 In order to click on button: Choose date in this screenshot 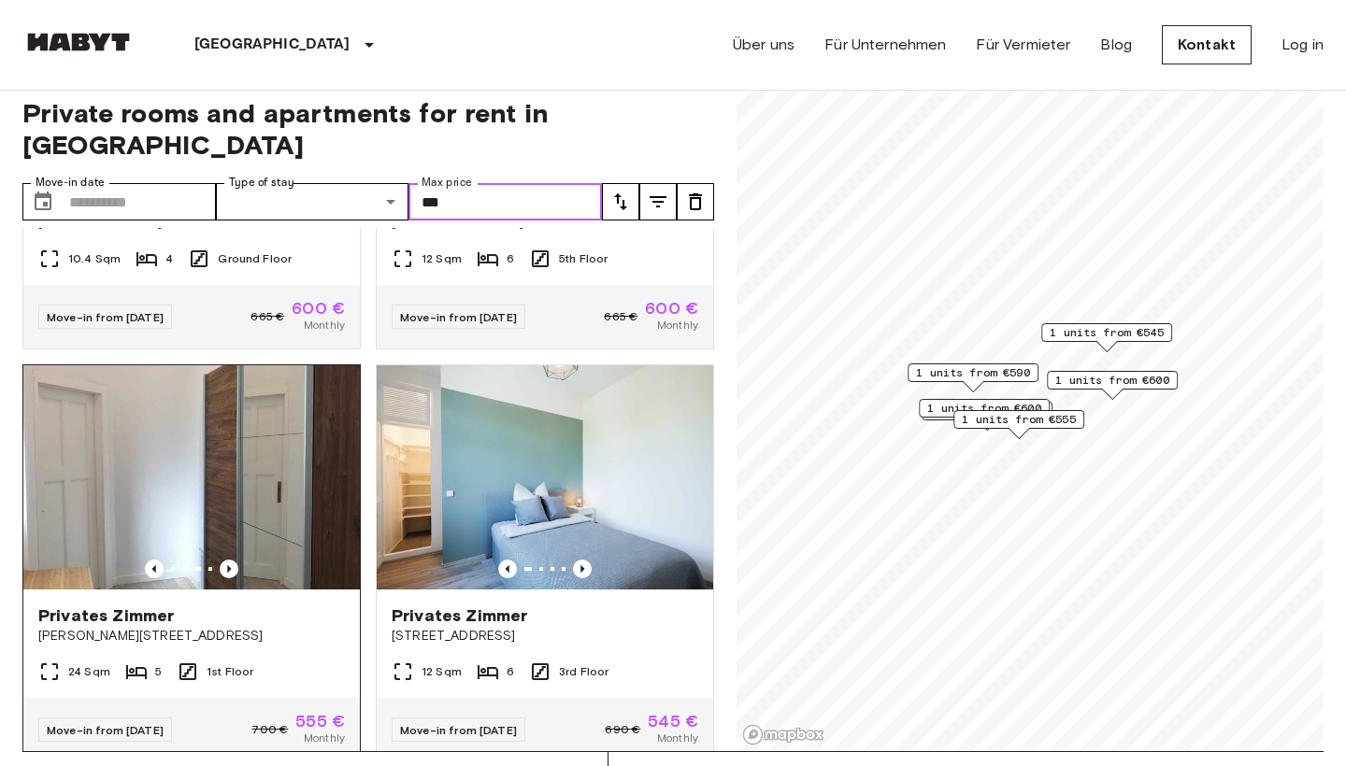, I will do `click(43, 202)`.